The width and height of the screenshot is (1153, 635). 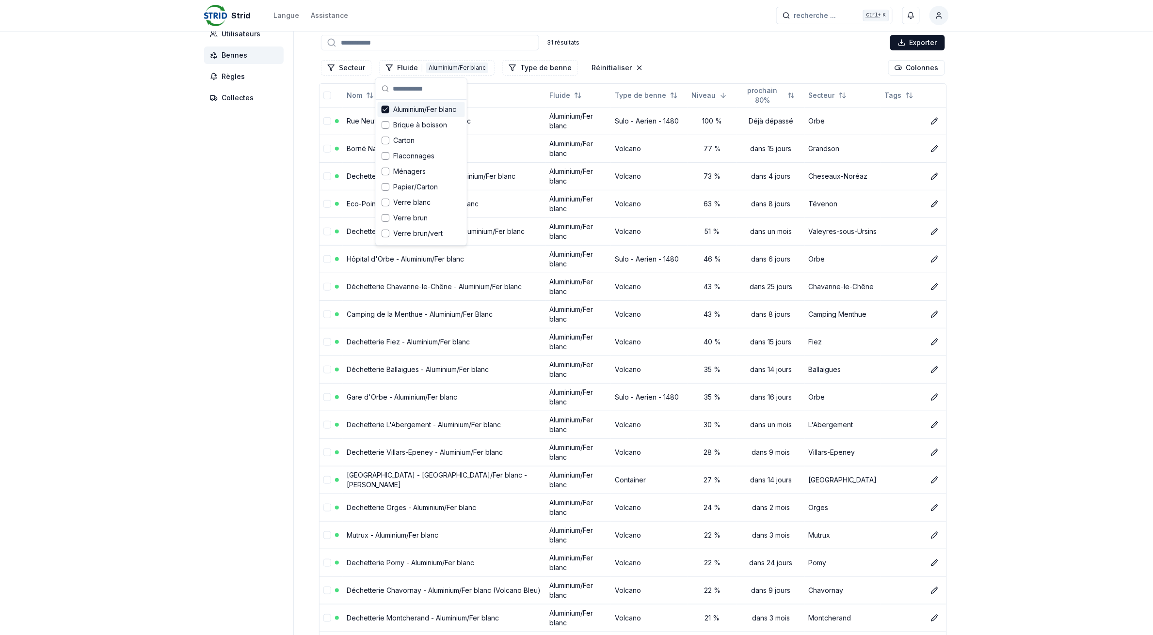 I want to click on span: Secteur, so click(x=822, y=95).